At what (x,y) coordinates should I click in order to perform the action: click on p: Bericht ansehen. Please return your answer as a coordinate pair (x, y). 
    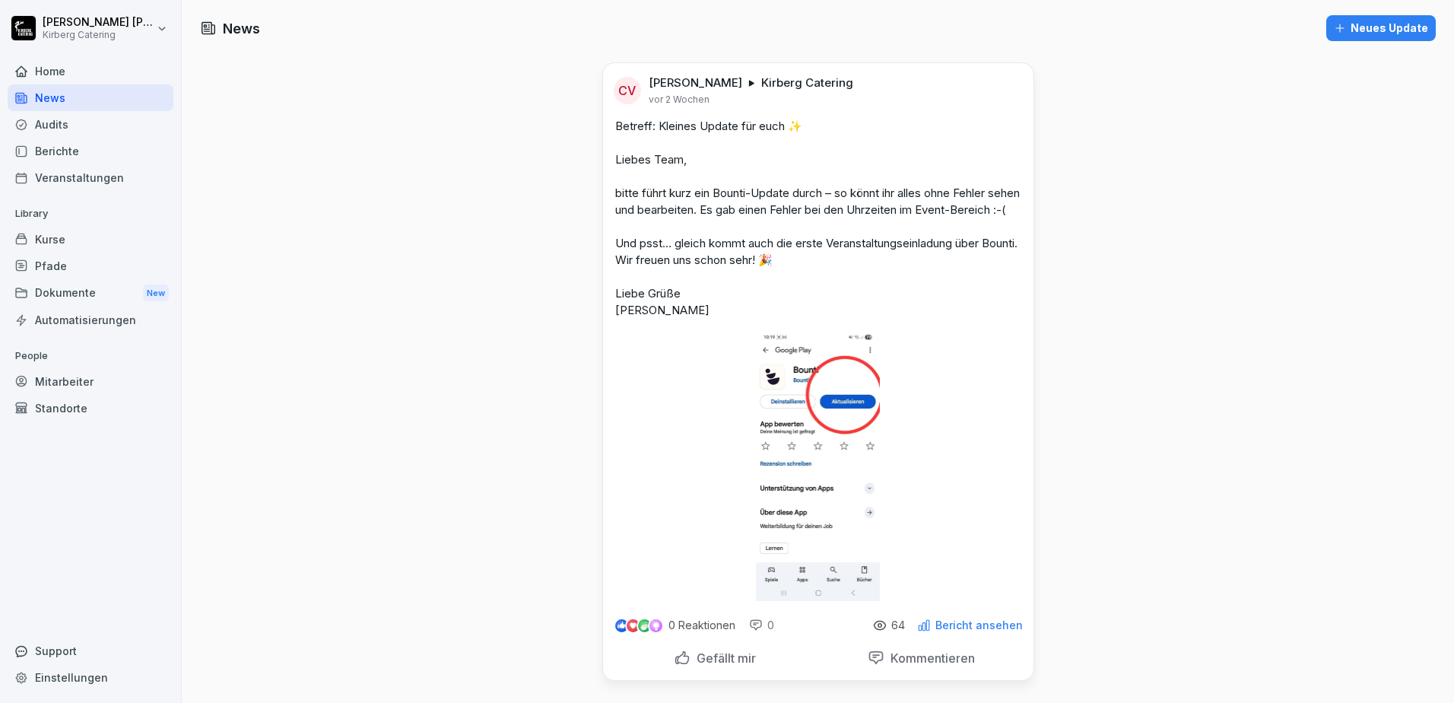
    Looking at the image, I should click on (979, 625).